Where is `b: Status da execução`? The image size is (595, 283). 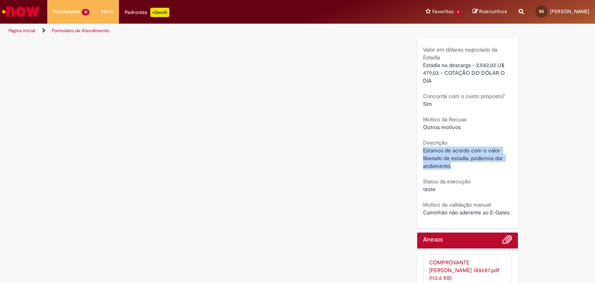
b: Status da execução is located at coordinates (447, 181).